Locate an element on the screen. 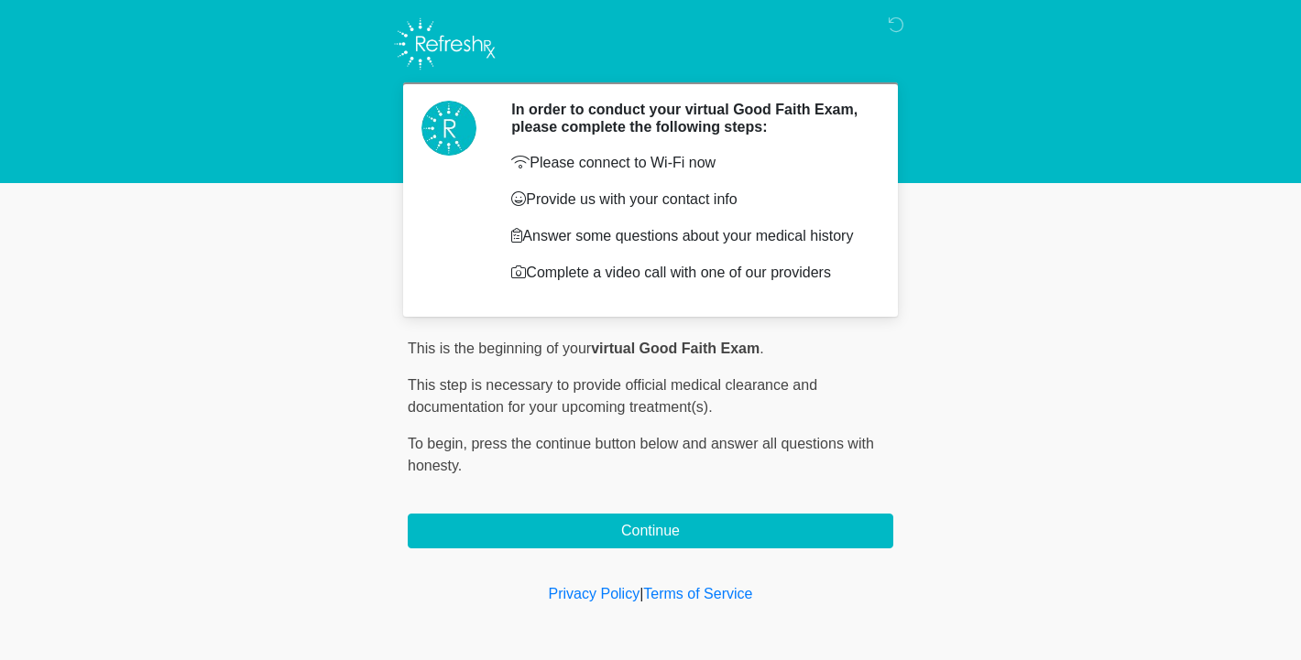 The image size is (1301, 660). img: Refresh RX Logo is located at coordinates (444, 44).